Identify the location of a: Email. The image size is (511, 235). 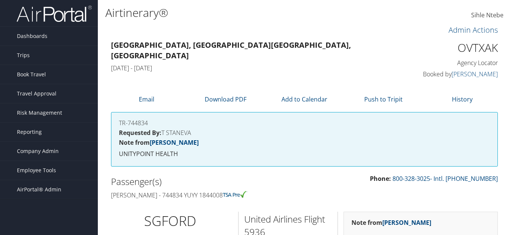
(146, 99).